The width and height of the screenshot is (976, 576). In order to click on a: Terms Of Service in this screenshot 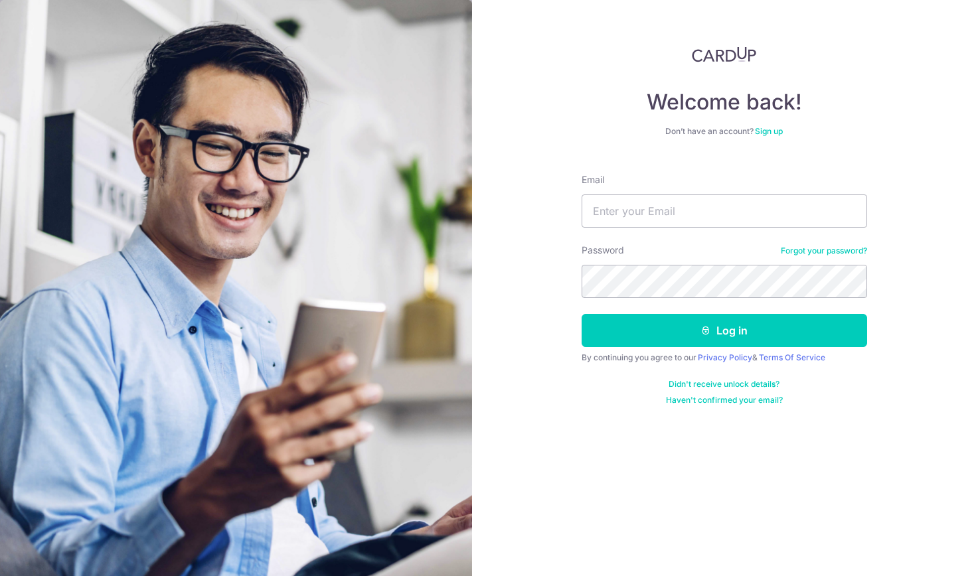, I will do `click(792, 357)`.